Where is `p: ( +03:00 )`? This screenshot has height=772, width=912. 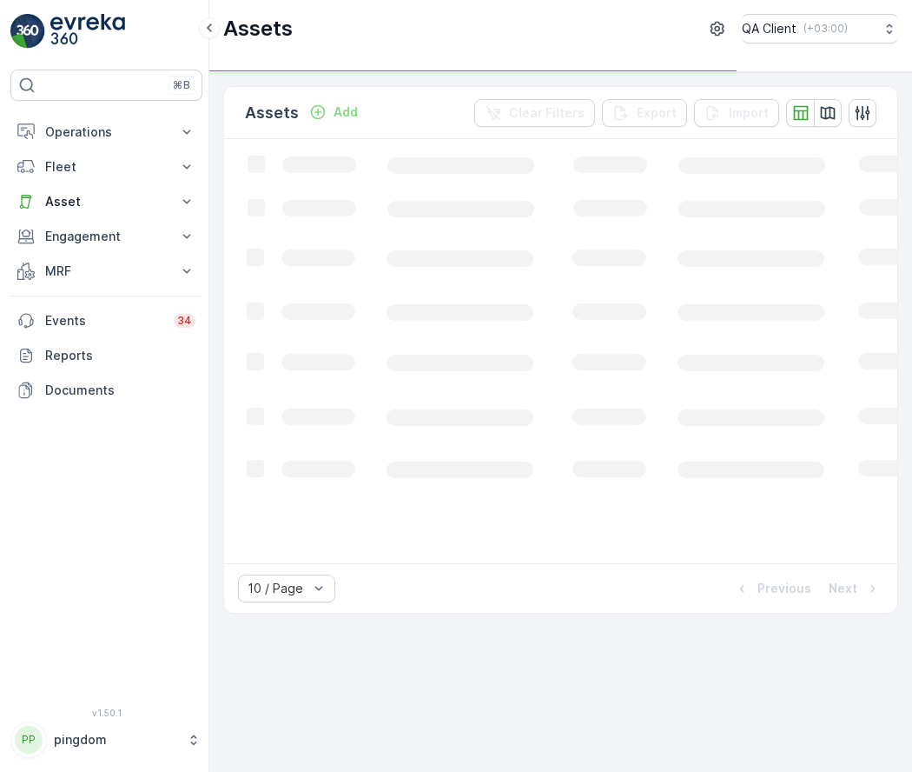 p: ( +03:00 ) is located at coordinates (825, 29).